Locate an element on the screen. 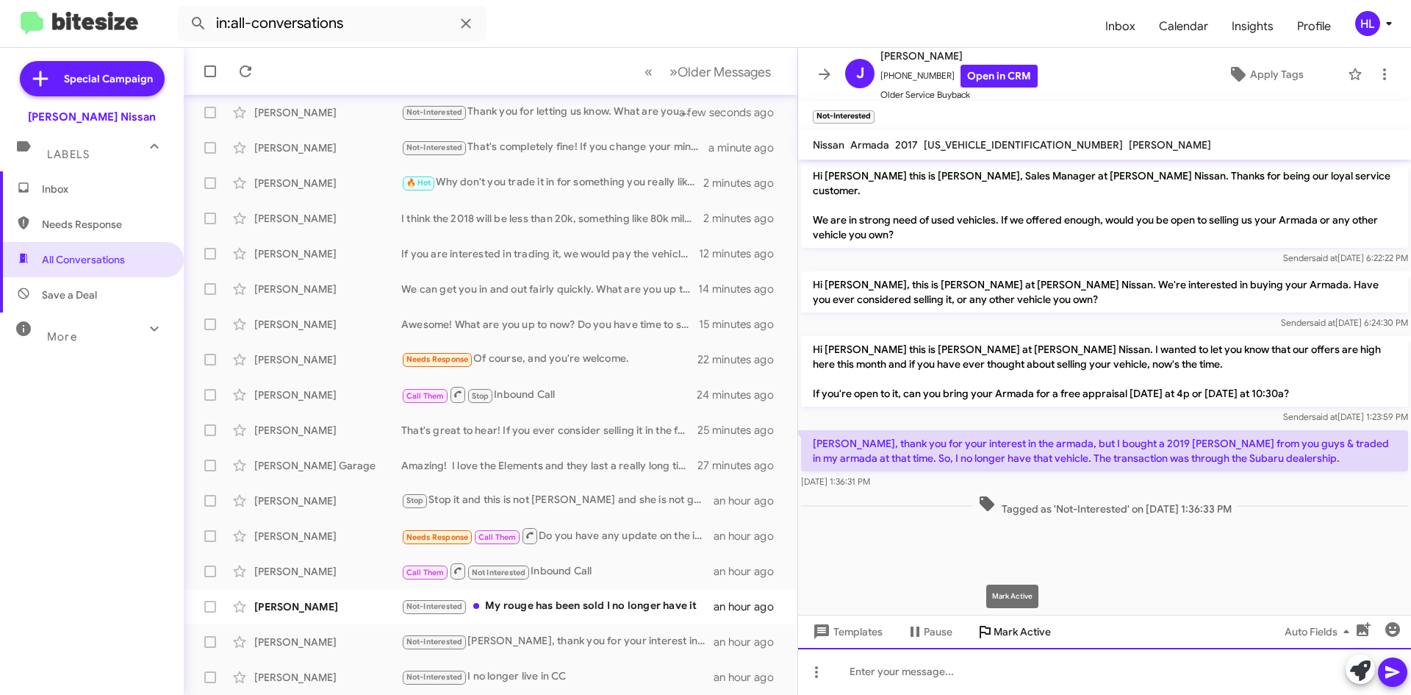 The width and height of the screenshot is (1411, 695). button: Templates is located at coordinates (846, 631).